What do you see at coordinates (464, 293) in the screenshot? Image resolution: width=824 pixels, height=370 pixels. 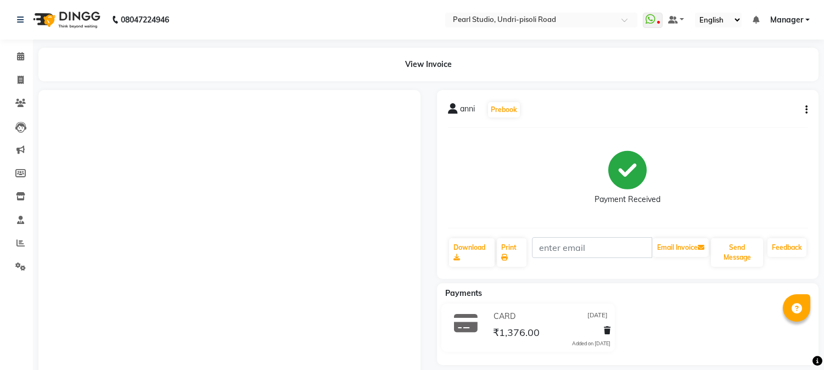 I see `span: Payments` at bounding box center [464, 293].